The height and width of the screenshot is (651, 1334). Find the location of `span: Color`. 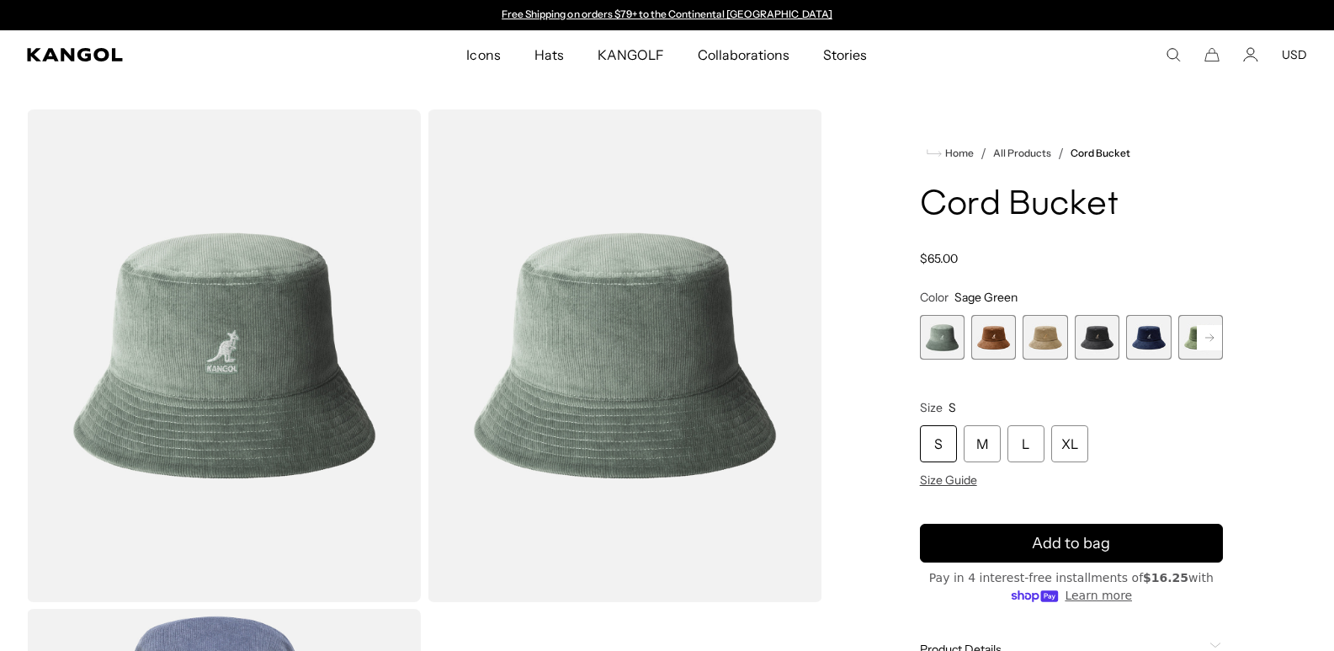

span: Color is located at coordinates (934, 297).